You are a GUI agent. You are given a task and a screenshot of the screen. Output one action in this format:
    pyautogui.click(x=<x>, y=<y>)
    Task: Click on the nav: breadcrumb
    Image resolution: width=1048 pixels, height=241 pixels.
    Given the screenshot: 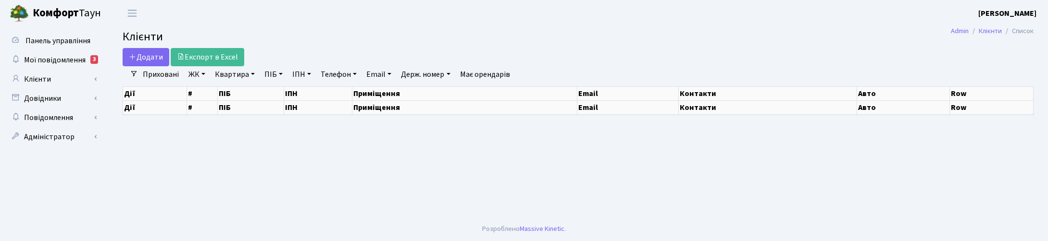 What is the action you would take?
    pyautogui.click(x=992, y=31)
    